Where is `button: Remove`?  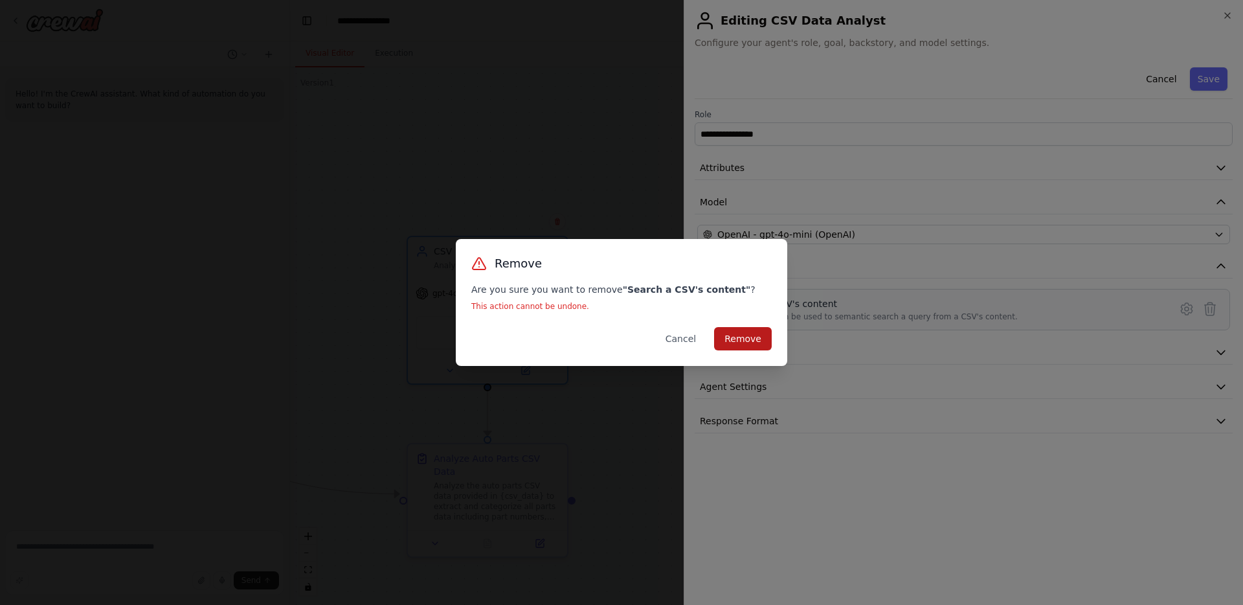 button: Remove is located at coordinates (742, 339).